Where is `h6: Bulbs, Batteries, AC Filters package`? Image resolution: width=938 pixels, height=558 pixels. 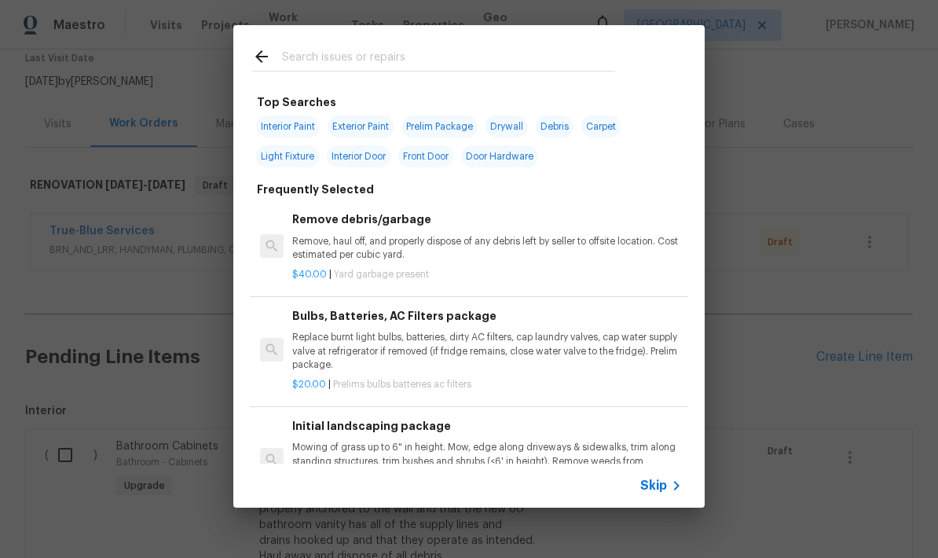
h6: Bulbs, Batteries, AC Filters package is located at coordinates (487, 316).